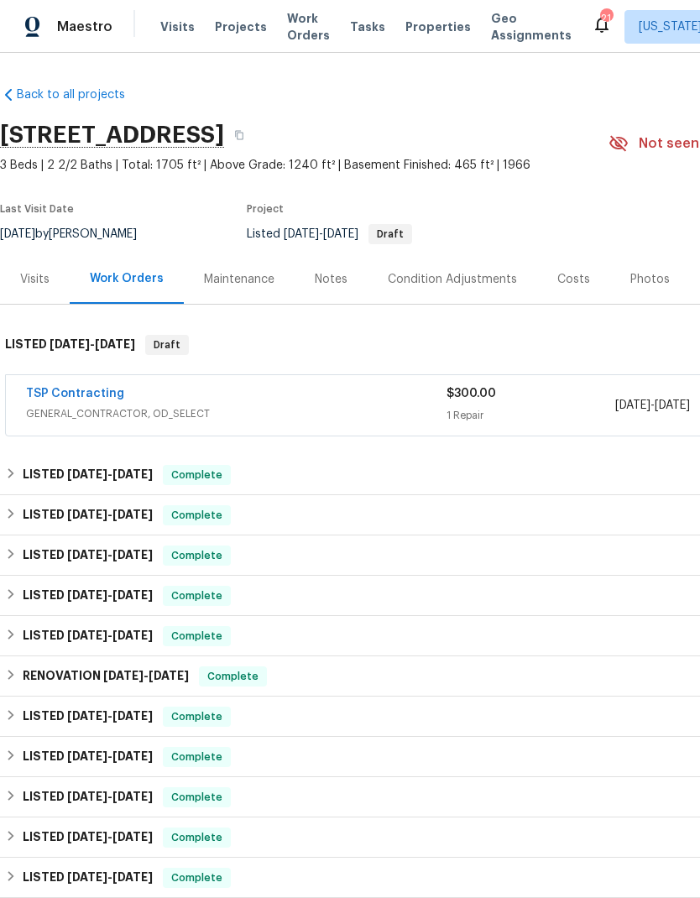  I want to click on span: GENERAL_CONTRACTOR, OD_SELECT, so click(236, 414).